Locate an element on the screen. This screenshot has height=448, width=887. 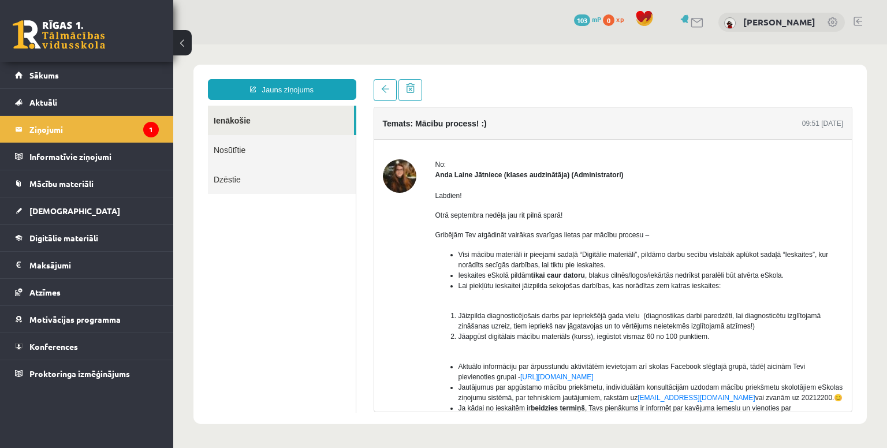
span: Sākums is located at coordinates (44, 75).